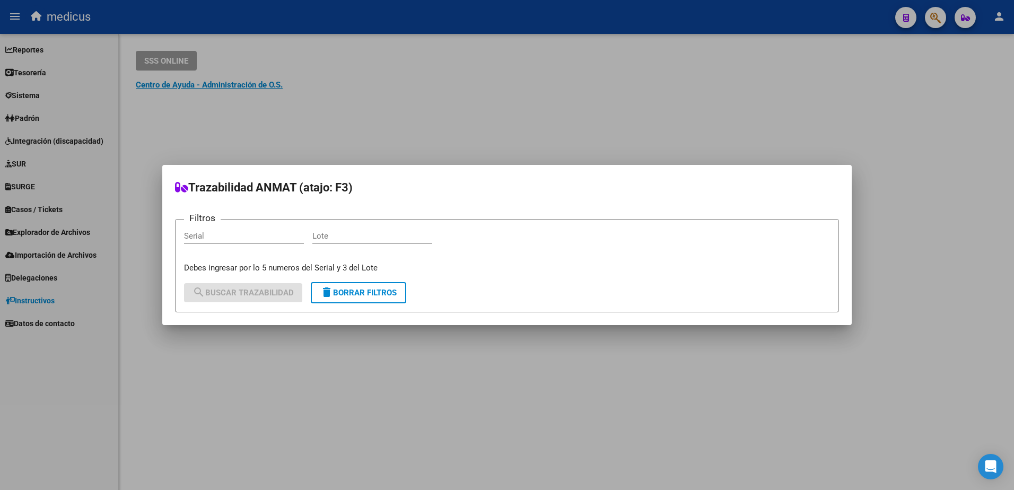 The width and height of the screenshot is (1014, 490). I want to click on button: Buscar Trazabilidad, so click(243, 293).